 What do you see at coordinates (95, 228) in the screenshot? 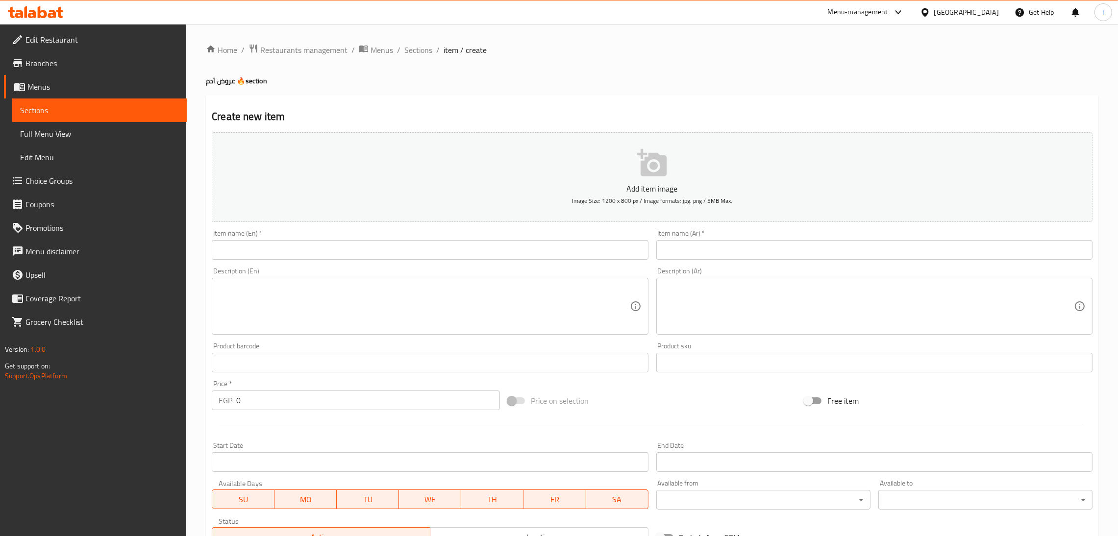
I see `a: Promotions` at bounding box center [95, 228].